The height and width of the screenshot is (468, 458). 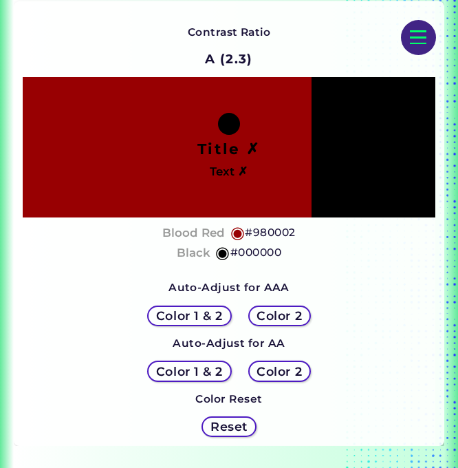 I want to click on h5: #000000, so click(x=256, y=252).